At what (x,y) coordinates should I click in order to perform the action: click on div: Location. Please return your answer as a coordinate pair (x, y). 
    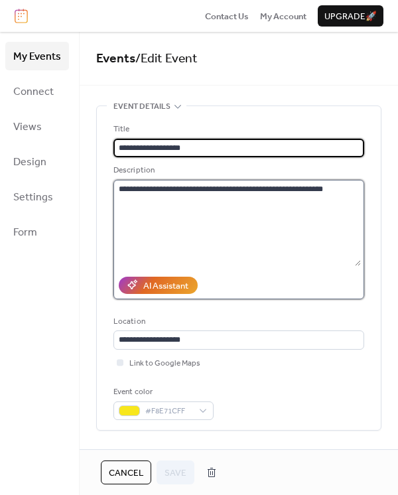
    Looking at the image, I should click on (237, 322).